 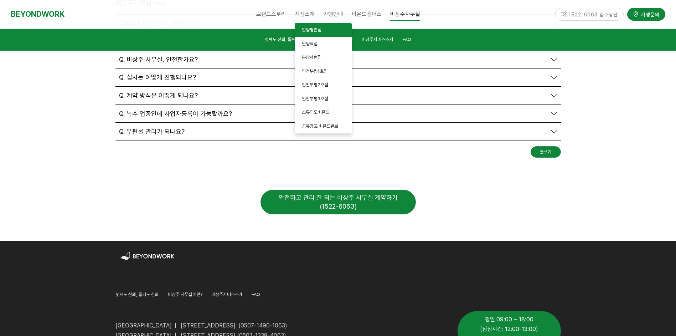 What do you see at coordinates (175, 114) in the screenshot?
I see `span: Q. 특수 업종인데 사업자등록이 가능할까요?` at bounding box center [175, 114].